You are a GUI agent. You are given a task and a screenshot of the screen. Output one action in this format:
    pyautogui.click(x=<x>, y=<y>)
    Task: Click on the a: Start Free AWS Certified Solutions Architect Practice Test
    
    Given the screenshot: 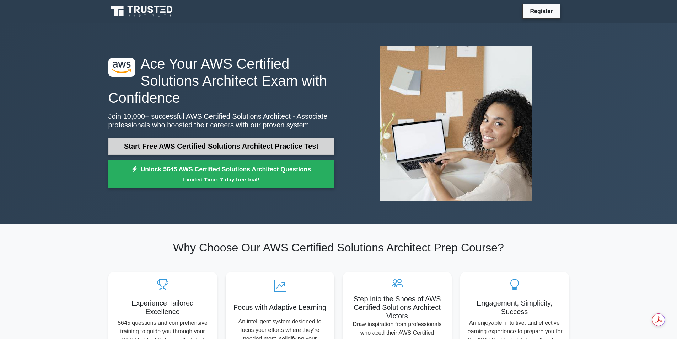 What is the action you would take?
    pyautogui.click(x=222, y=146)
    